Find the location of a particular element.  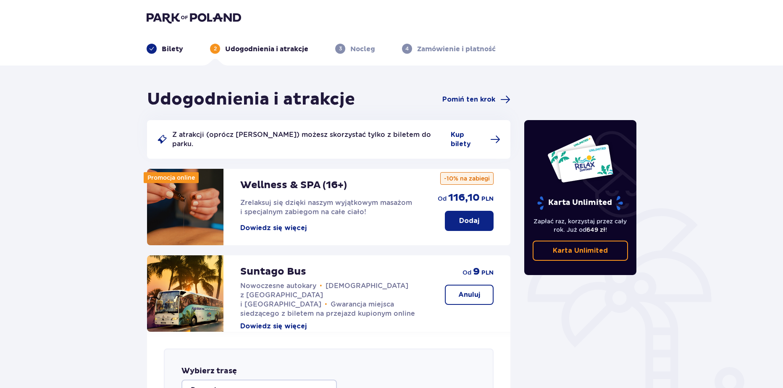

p: Nocleg is located at coordinates (363, 49).